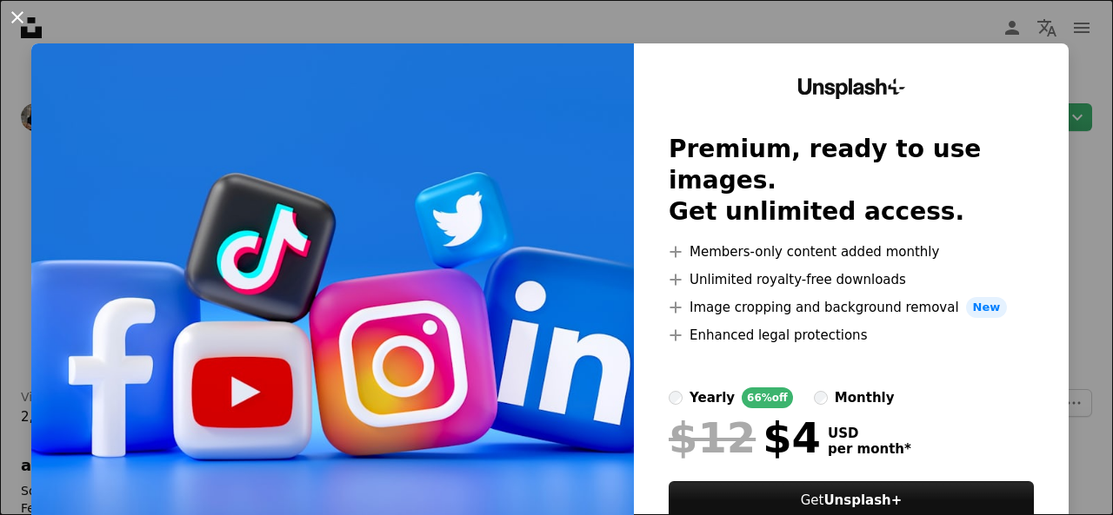 This screenshot has width=1113, height=515. Describe the element at coordinates (869, 449) in the screenshot. I see `span: per month *` at that location.